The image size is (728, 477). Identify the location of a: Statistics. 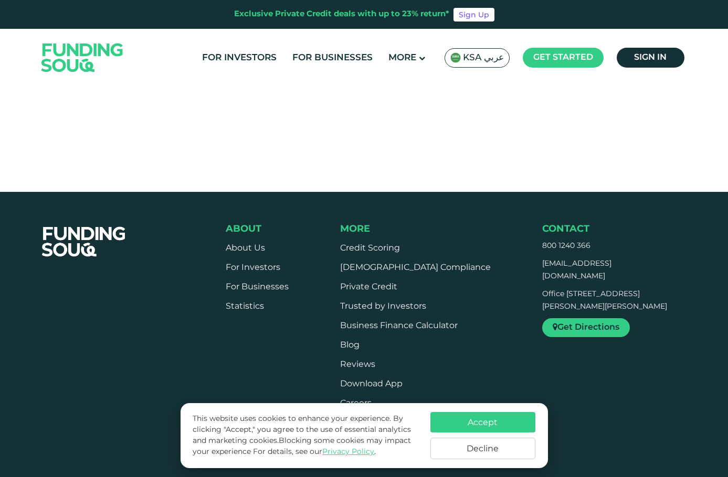
(245, 306).